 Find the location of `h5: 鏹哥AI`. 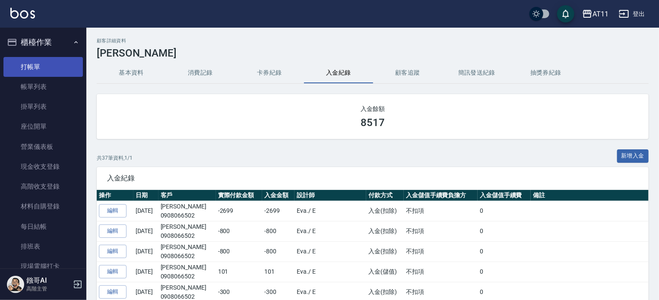

h5: 鏹哥AI is located at coordinates (48, 281).